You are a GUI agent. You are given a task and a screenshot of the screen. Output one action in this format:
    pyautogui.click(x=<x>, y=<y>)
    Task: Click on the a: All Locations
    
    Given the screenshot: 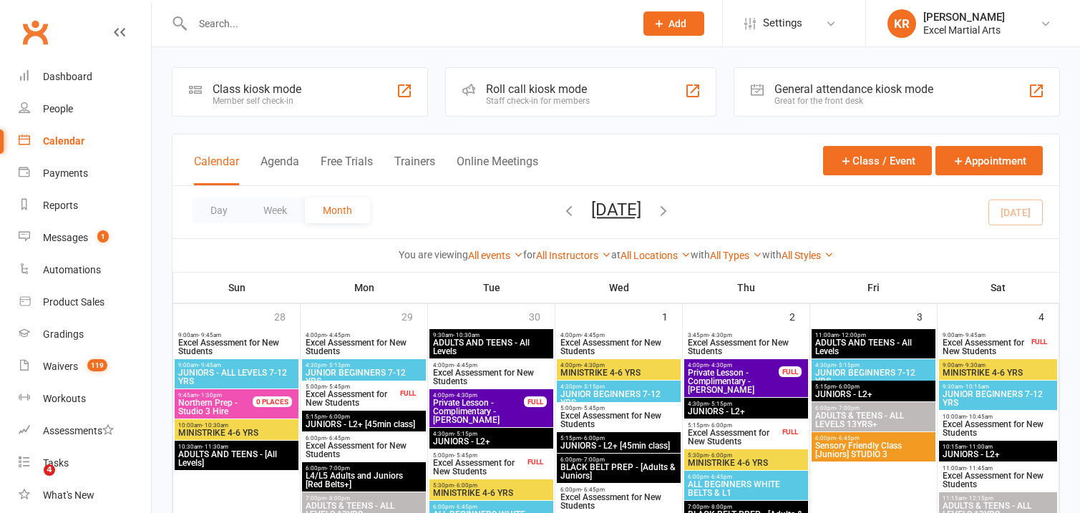 What is the action you would take?
    pyautogui.click(x=655, y=255)
    